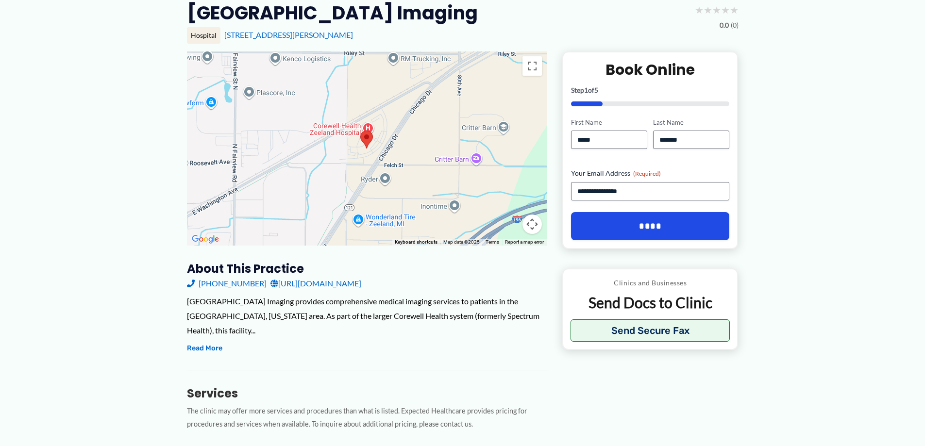 This screenshot has height=446, width=925. I want to click on button: Toggle fullscreen view, so click(532, 66).